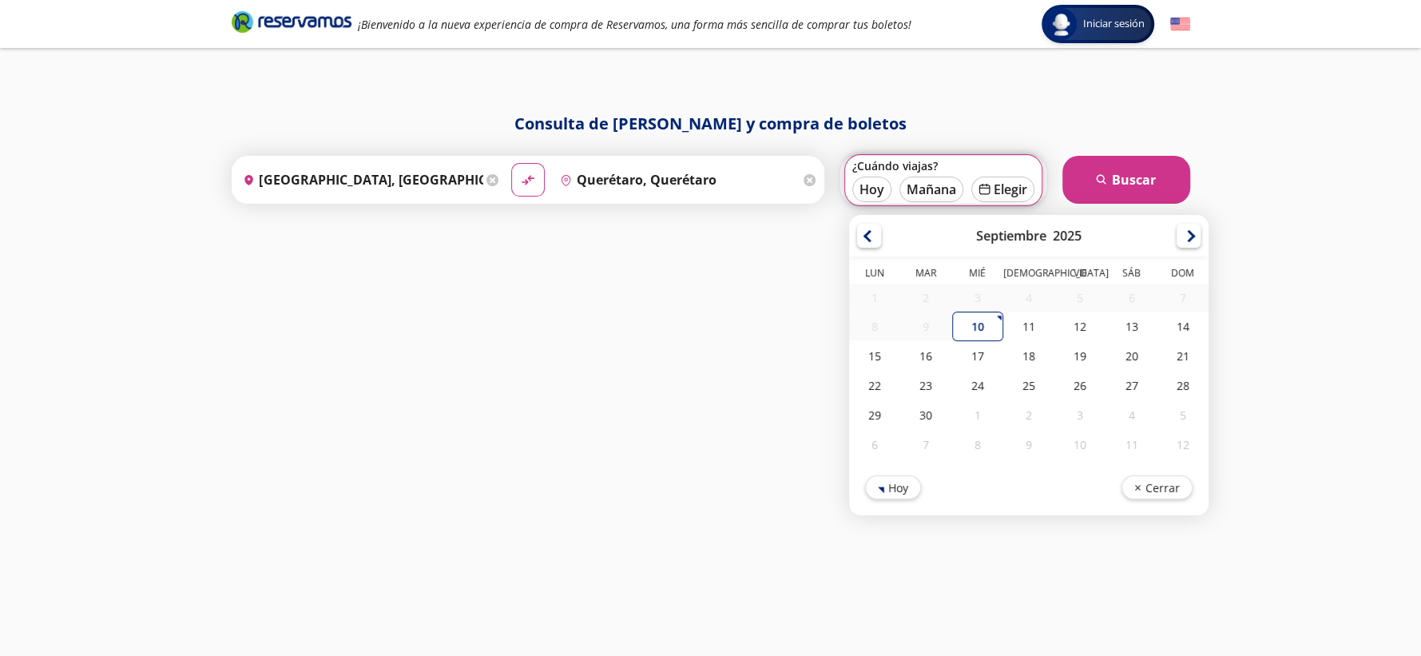  What do you see at coordinates (292, 22) in the screenshot?
I see `i: Brand Logo` at bounding box center [292, 22].